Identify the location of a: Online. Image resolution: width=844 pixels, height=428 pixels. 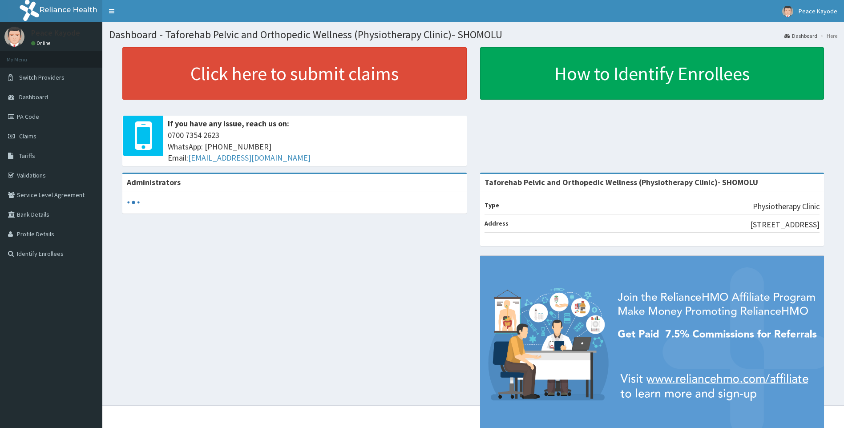
(42, 43).